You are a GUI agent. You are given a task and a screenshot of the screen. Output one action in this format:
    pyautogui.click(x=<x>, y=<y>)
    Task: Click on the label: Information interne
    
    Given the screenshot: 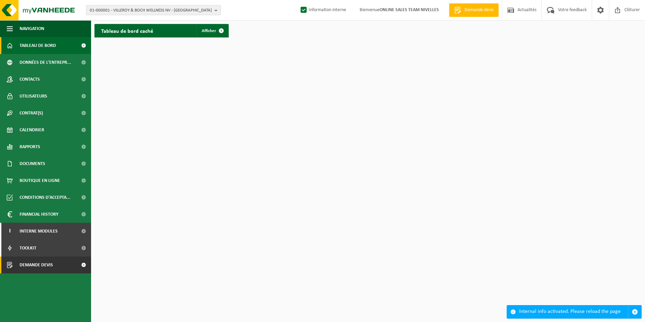 What is the action you would take?
    pyautogui.click(x=323, y=10)
    